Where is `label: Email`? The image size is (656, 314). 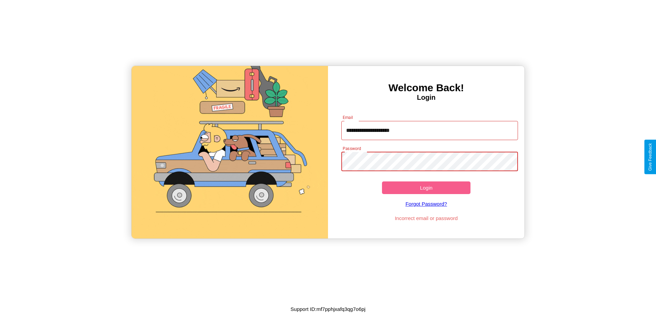 label: Email is located at coordinates (348, 117).